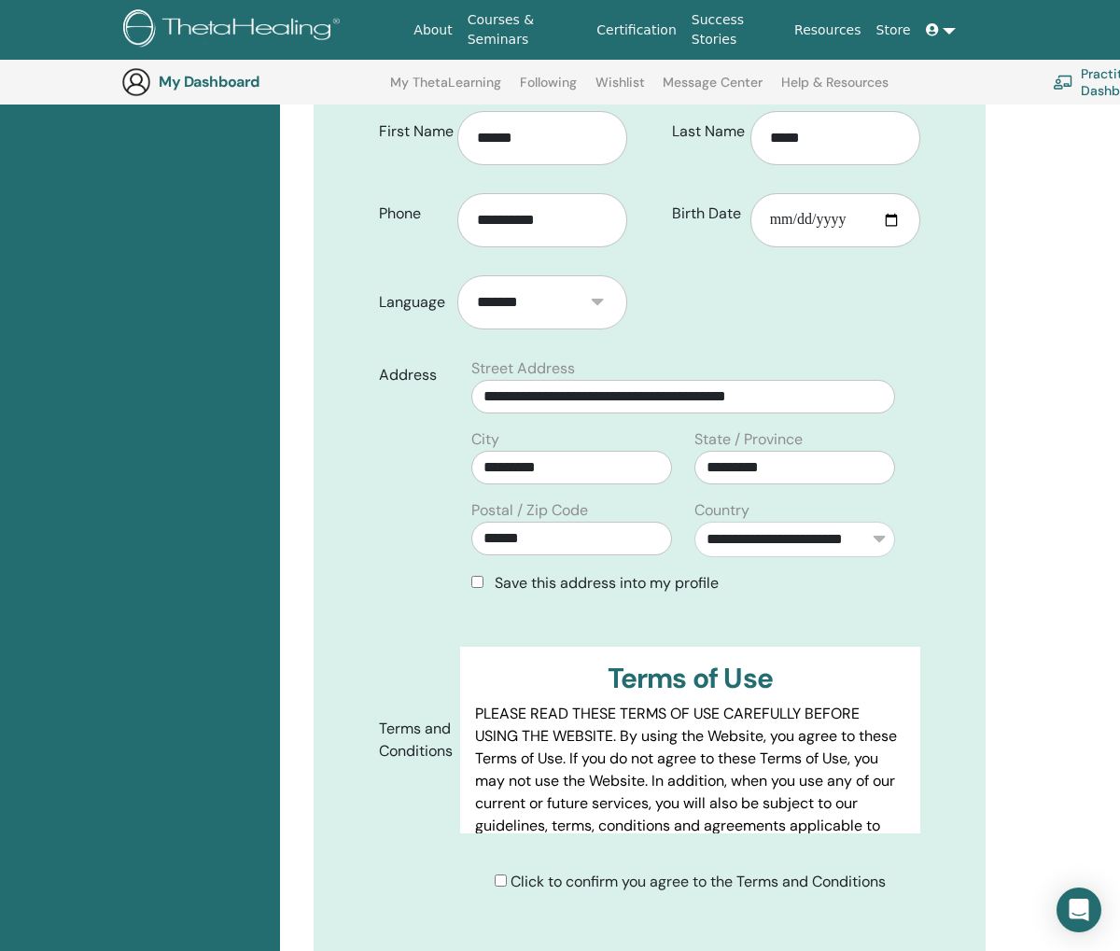 The height and width of the screenshot is (951, 1120). Describe the element at coordinates (432, 30) in the screenshot. I see `a: About` at that location.